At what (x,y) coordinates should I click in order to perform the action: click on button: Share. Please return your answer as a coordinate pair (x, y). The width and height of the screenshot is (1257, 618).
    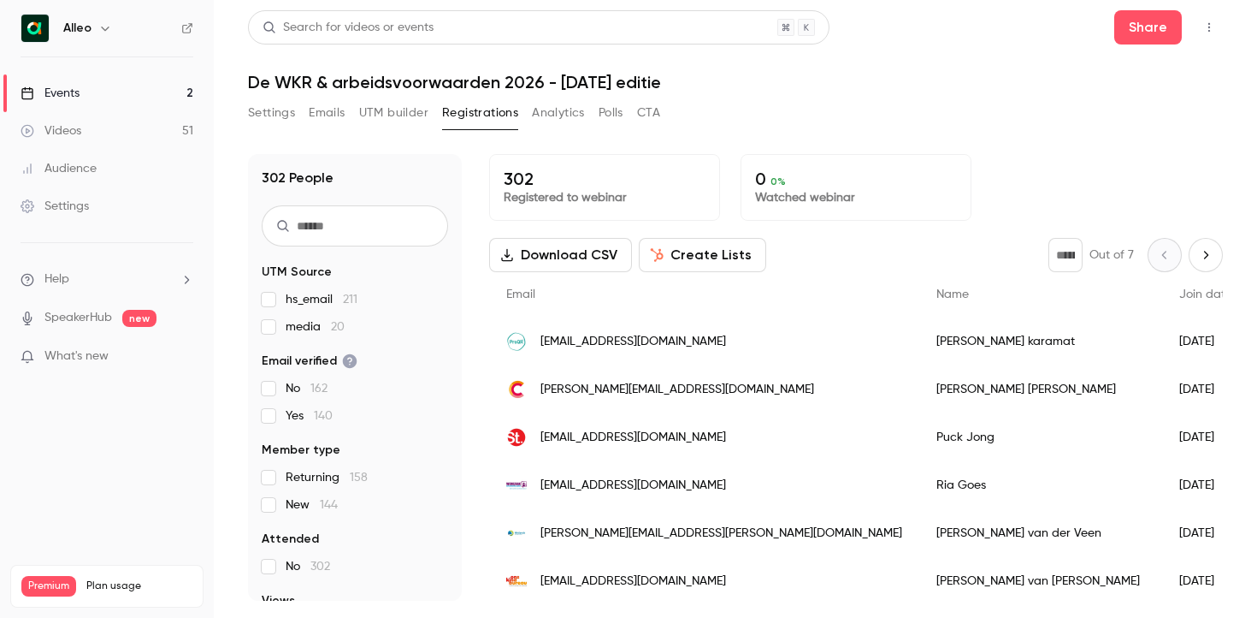
    Looking at the image, I should click on (1148, 27).